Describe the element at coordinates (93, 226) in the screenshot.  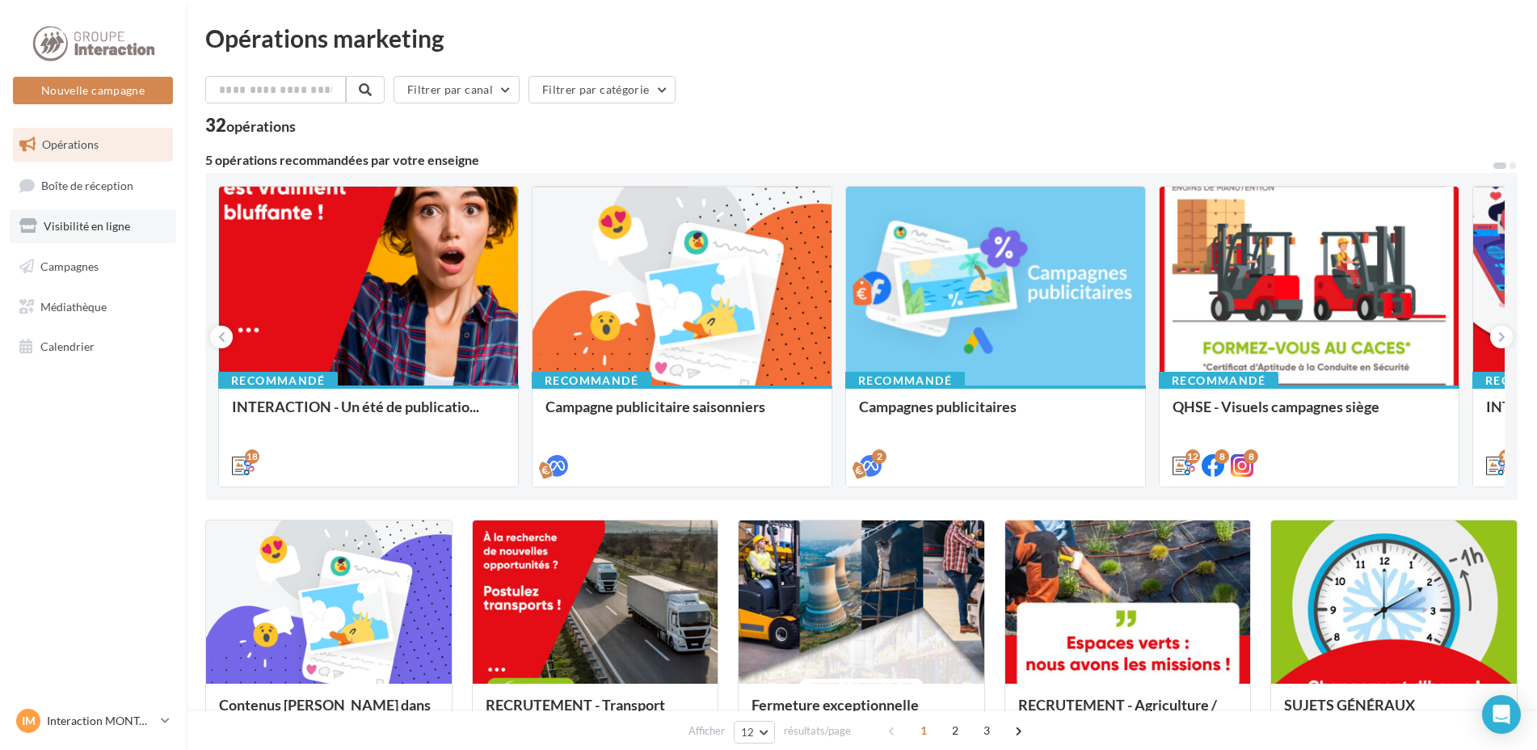
I see `a: Visibilité en ligne` at that location.